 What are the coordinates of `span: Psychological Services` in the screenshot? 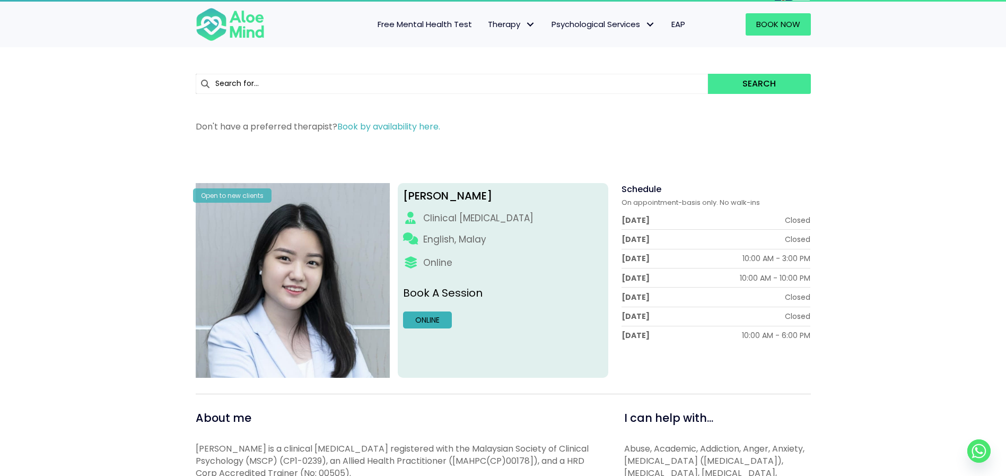 It's located at (603, 24).